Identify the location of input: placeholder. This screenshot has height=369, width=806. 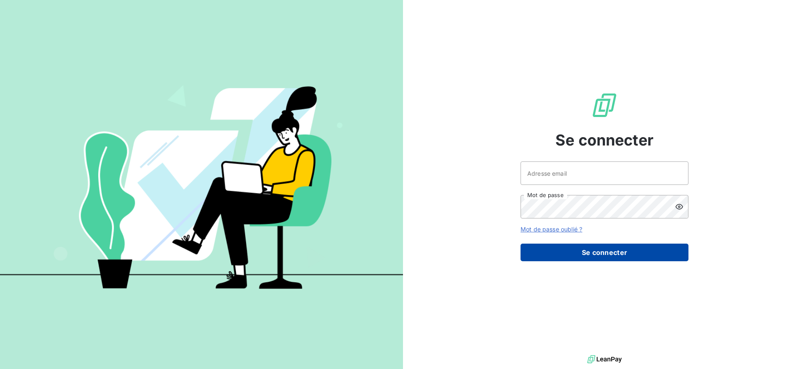
(605, 173).